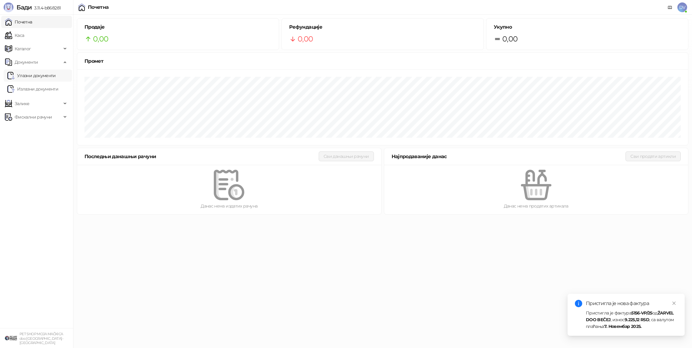  What do you see at coordinates (674, 303) in the screenshot?
I see `a: Close` at bounding box center [674, 303].